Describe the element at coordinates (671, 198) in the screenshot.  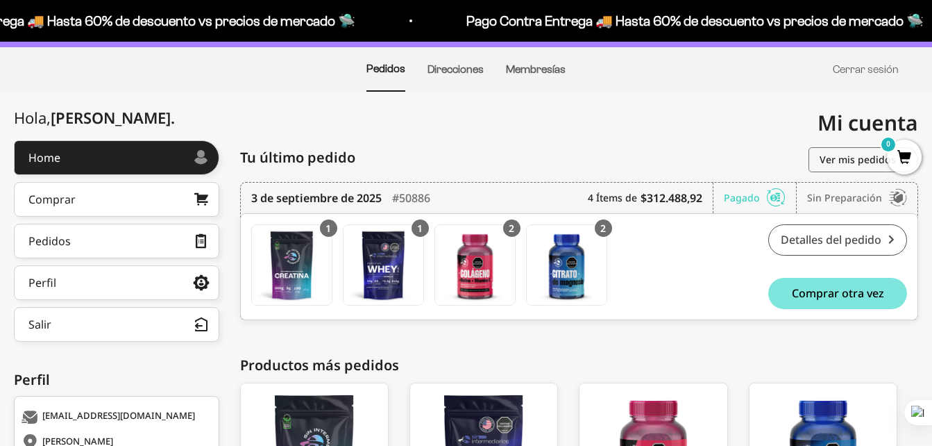
I see `b: $312.488,92` at that location.